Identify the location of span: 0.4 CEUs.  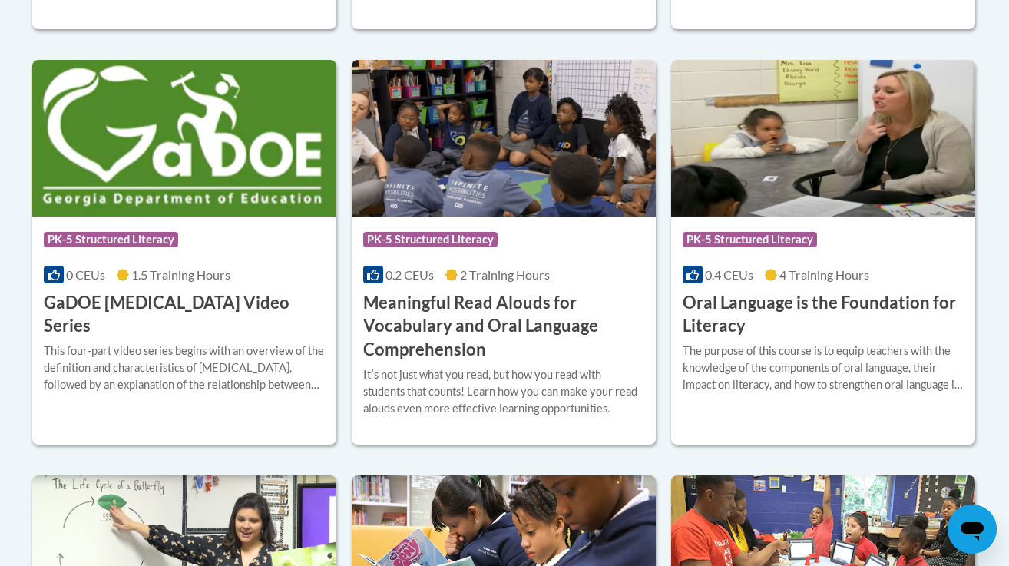
(729, 274).